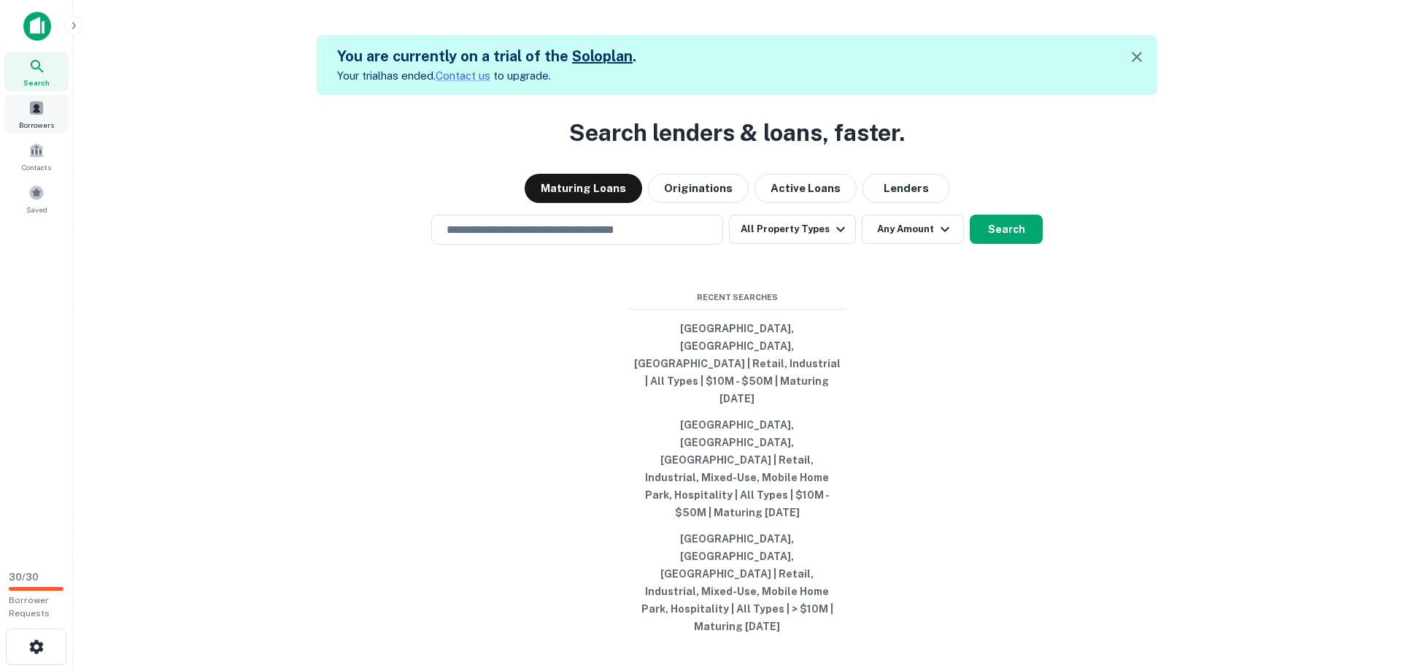  What do you see at coordinates (806, 188) in the screenshot?
I see `button: Active Loans` at bounding box center [806, 188].